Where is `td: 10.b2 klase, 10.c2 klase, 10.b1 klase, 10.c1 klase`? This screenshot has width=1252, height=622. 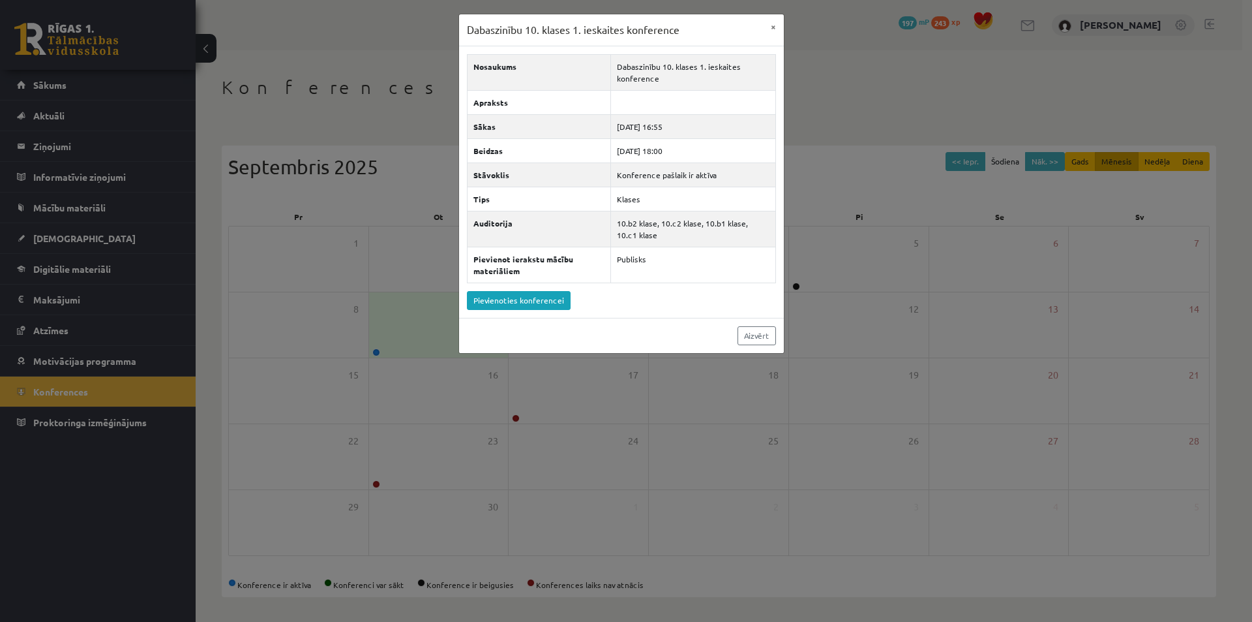 td: 10.b2 klase, 10.c2 klase, 10.b1 klase, 10.c1 klase is located at coordinates (693, 228).